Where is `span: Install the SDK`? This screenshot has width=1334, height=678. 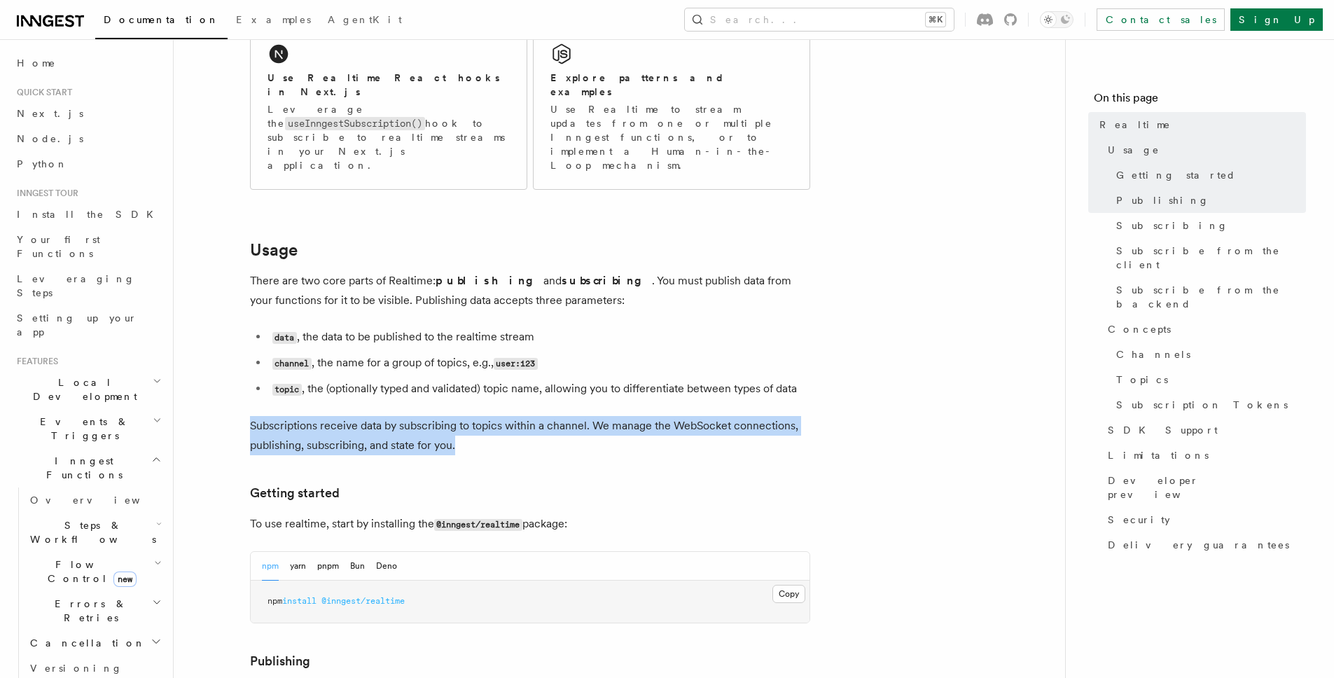 span: Install the SDK is located at coordinates (89, 214).